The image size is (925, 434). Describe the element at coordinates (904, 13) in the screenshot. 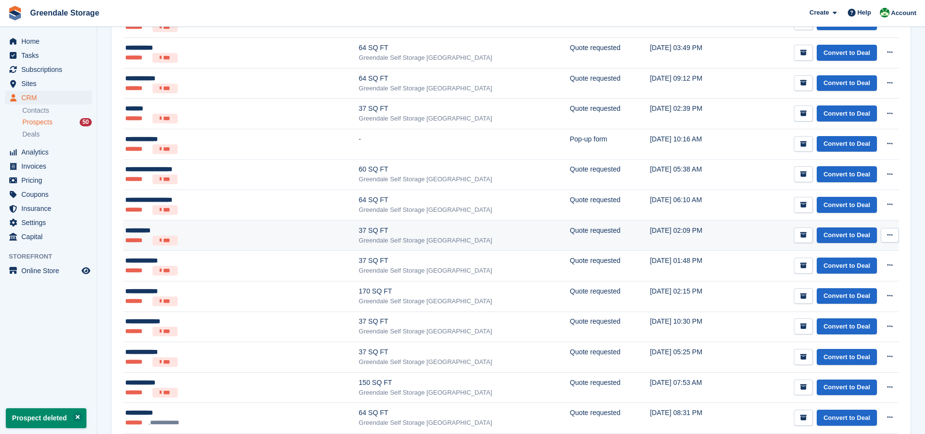

I see `span: Account` at that location.